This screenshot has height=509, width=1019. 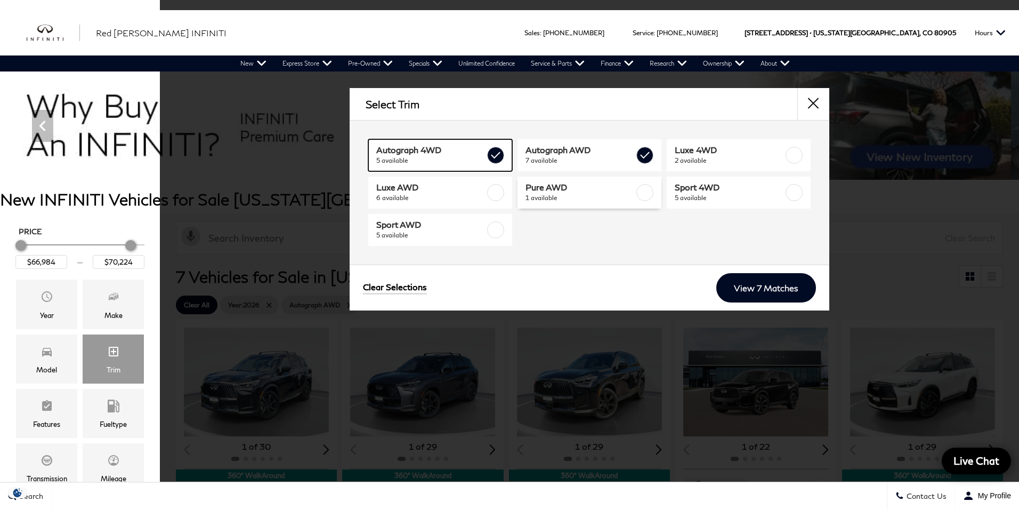 What do you see at coordinates (431, 224) in the screenshot?
I see `span: Sport AWD` at bounding box center [431, 224].